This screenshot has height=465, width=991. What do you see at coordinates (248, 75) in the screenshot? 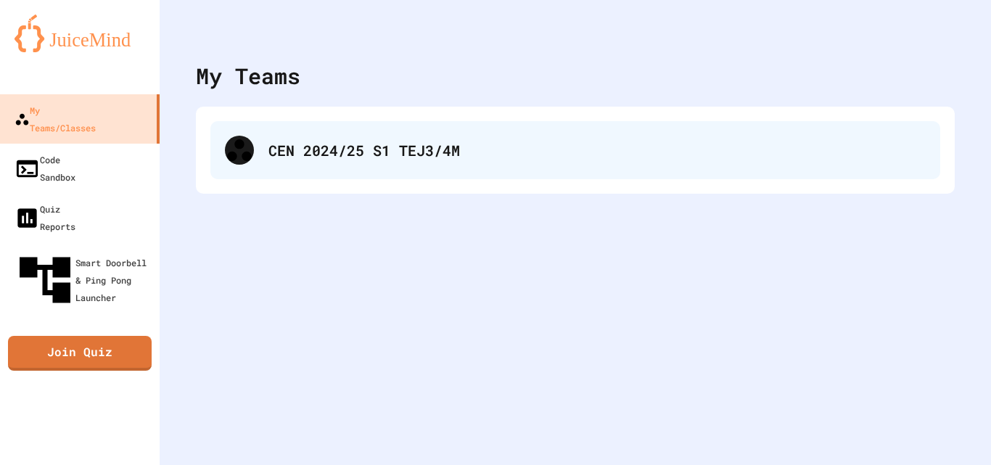
I see `div: My Teams` at bounding box center [248, 75].